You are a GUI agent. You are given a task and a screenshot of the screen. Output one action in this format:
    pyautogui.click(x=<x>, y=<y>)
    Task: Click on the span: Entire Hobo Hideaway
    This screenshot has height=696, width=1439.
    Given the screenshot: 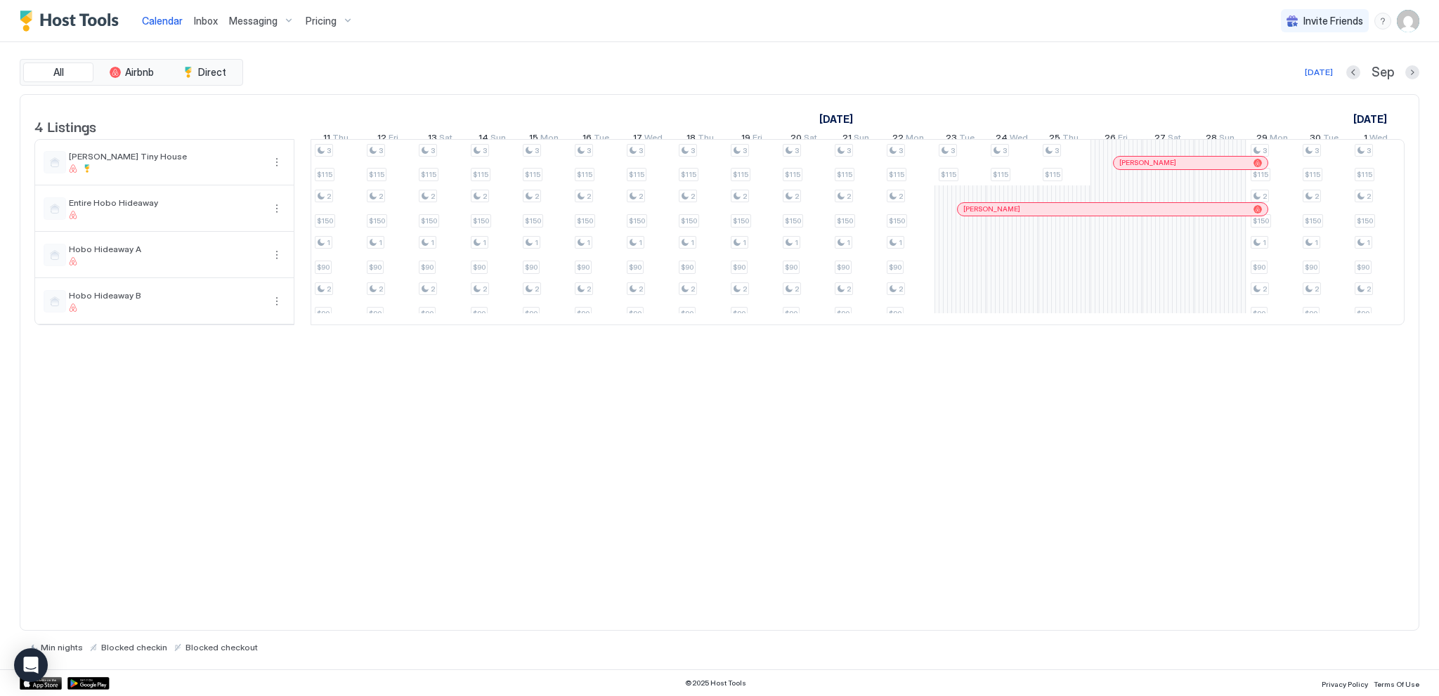 What is the action you would take?
    pyautogui.click(x=166, y=202)
    